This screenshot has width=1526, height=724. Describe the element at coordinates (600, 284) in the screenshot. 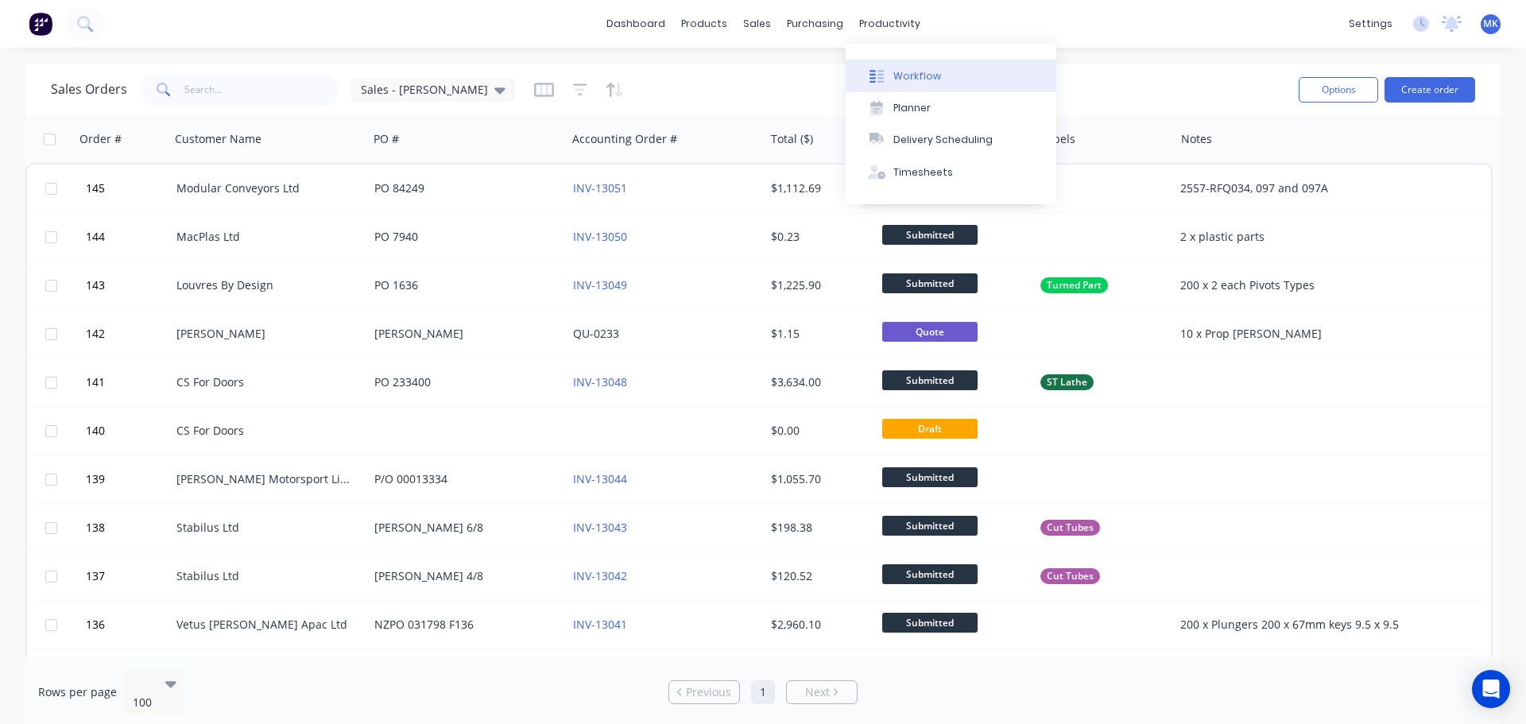

I see `a: INV-13049` at that location.